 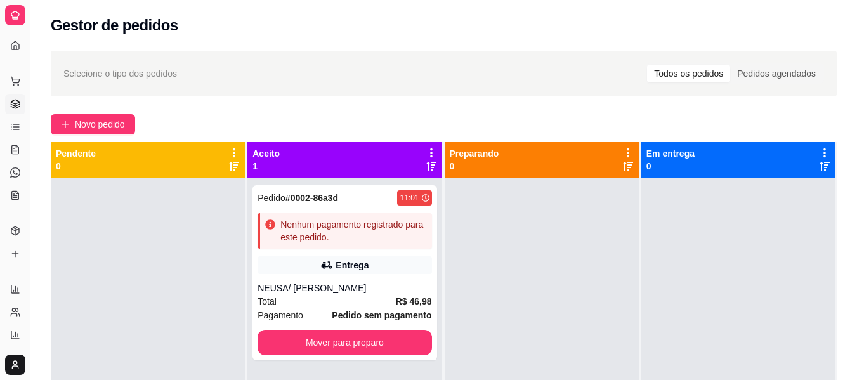 I want to click on button: Novo pedido, so click(x=93, y=124).